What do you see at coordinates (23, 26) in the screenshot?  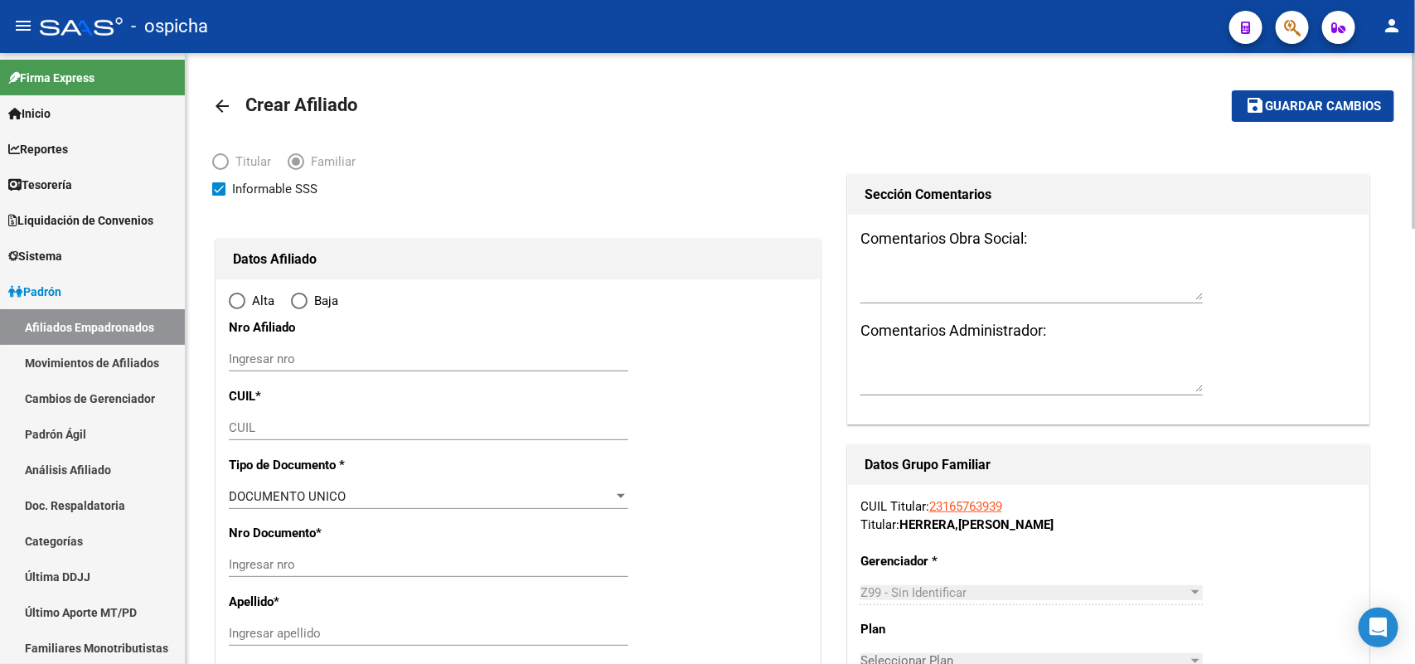 I see `mat-icon: menu` at bounding box center [23, 26].